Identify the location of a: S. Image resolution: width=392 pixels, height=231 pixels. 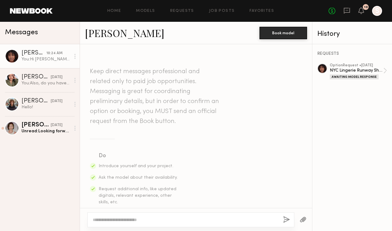
(377, 11).